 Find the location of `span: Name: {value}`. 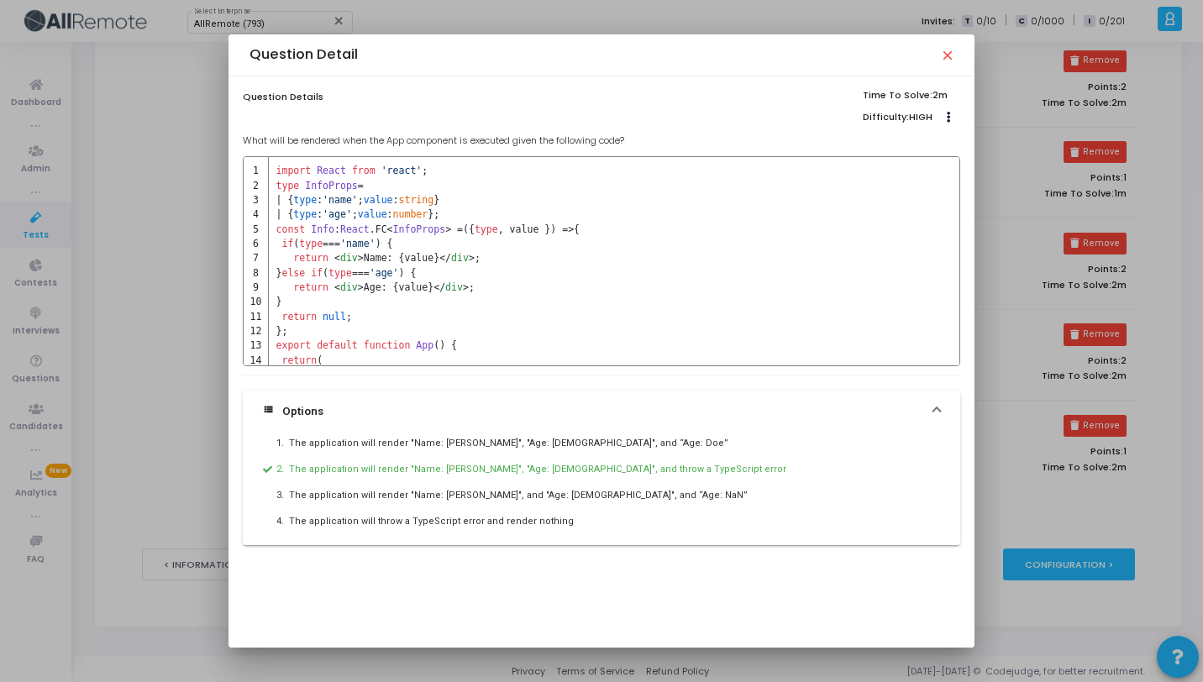

span: Name: {value} is located at coordinates (404, 258).